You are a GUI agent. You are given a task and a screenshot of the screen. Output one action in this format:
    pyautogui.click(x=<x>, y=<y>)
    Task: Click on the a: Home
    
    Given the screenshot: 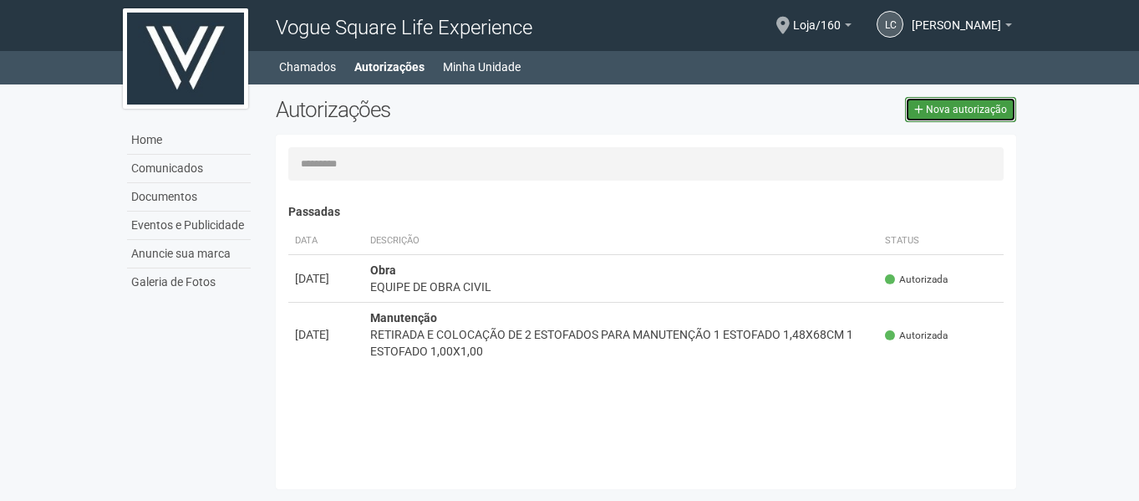 What is the action you would take?
    pyautogui.click(x=189, y=140)
    